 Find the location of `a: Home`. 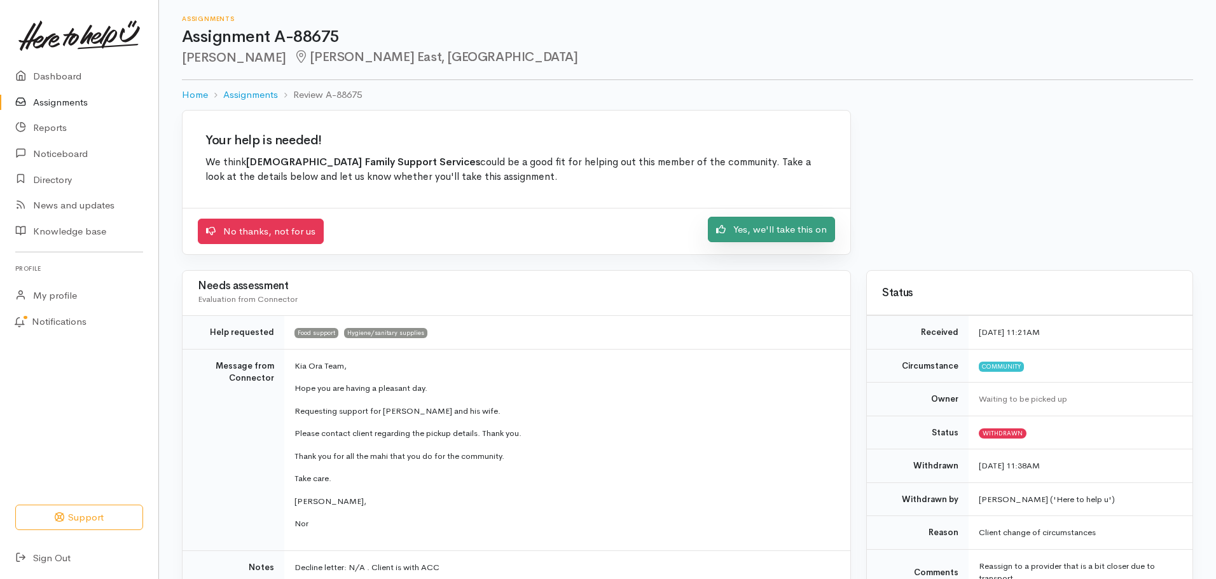

a: Home is located at coordinates (195, 95).